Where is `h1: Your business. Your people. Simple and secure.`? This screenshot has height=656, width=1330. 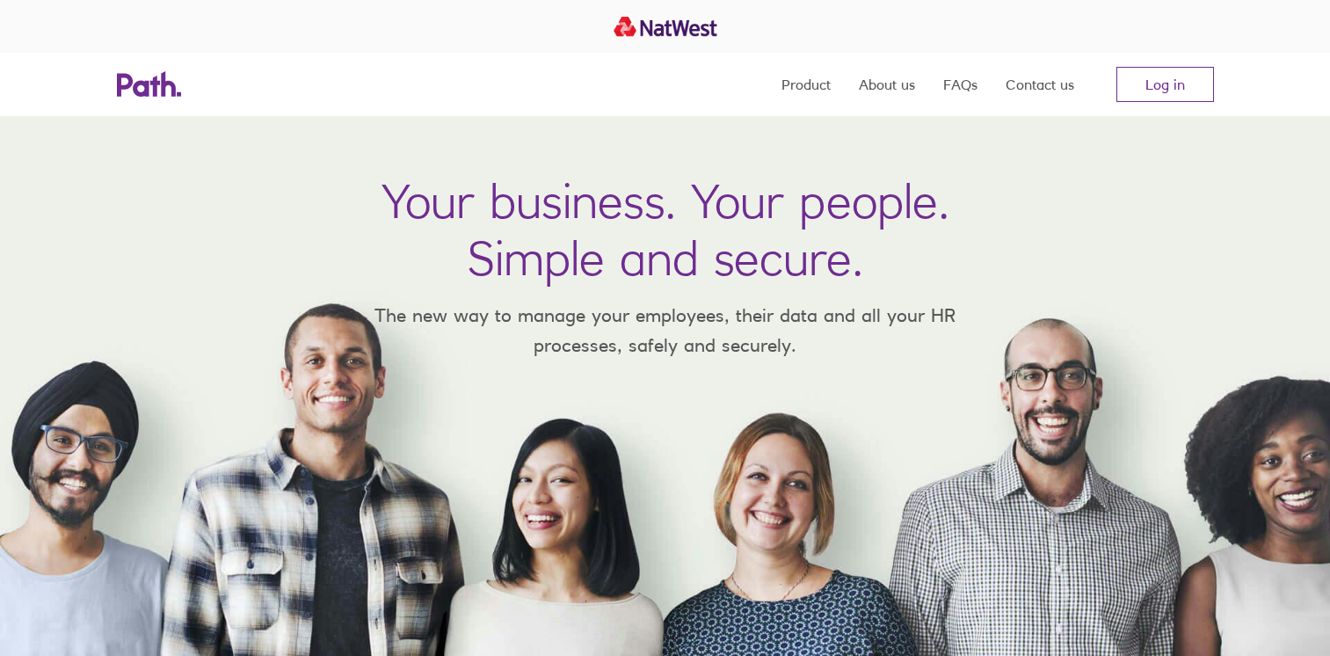 h1: Your business. Your people. Simple and secure. is located at coordinates (666, 229).